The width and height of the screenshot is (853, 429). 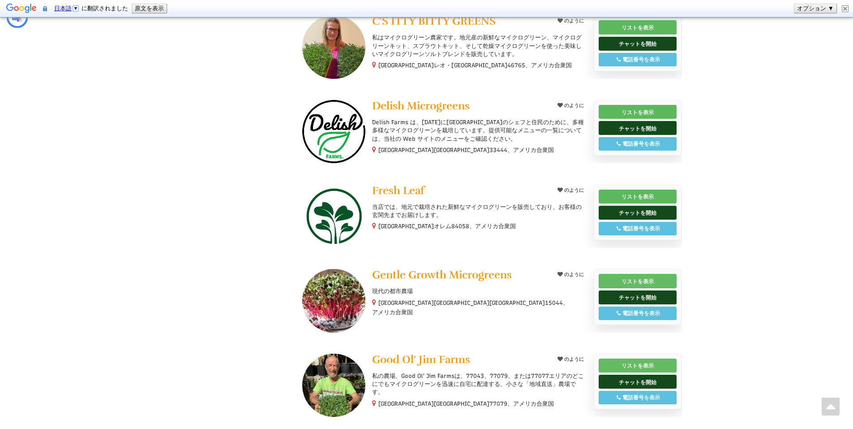 I want to click on span: Good Ol' Jim Farms, so click(x=421, y=359).